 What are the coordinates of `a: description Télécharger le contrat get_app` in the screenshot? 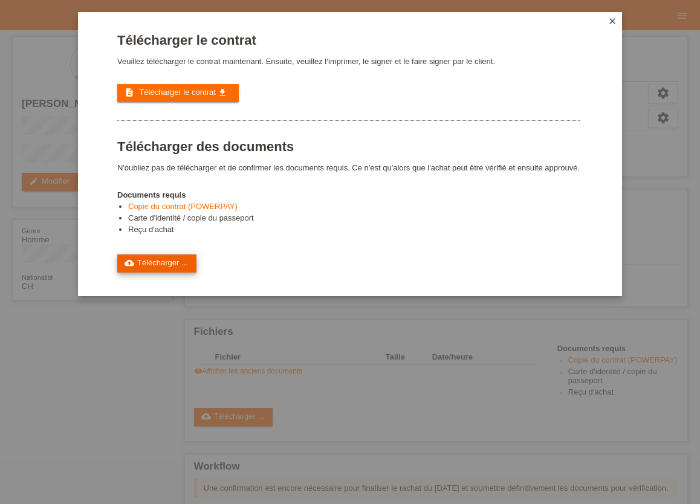 It's located at (178, 93).